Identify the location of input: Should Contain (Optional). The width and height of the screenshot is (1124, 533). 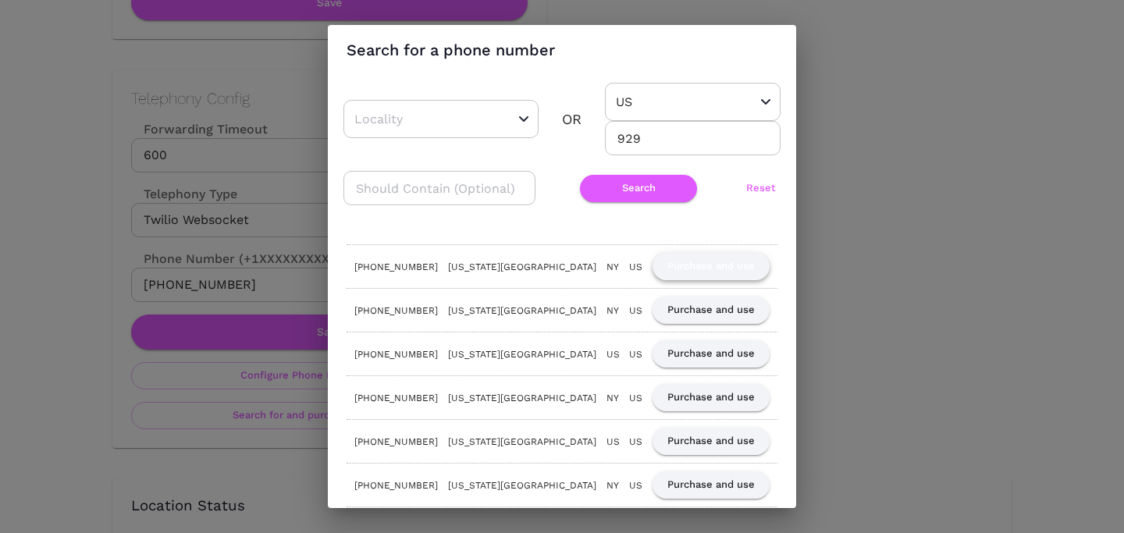
(440, 188).